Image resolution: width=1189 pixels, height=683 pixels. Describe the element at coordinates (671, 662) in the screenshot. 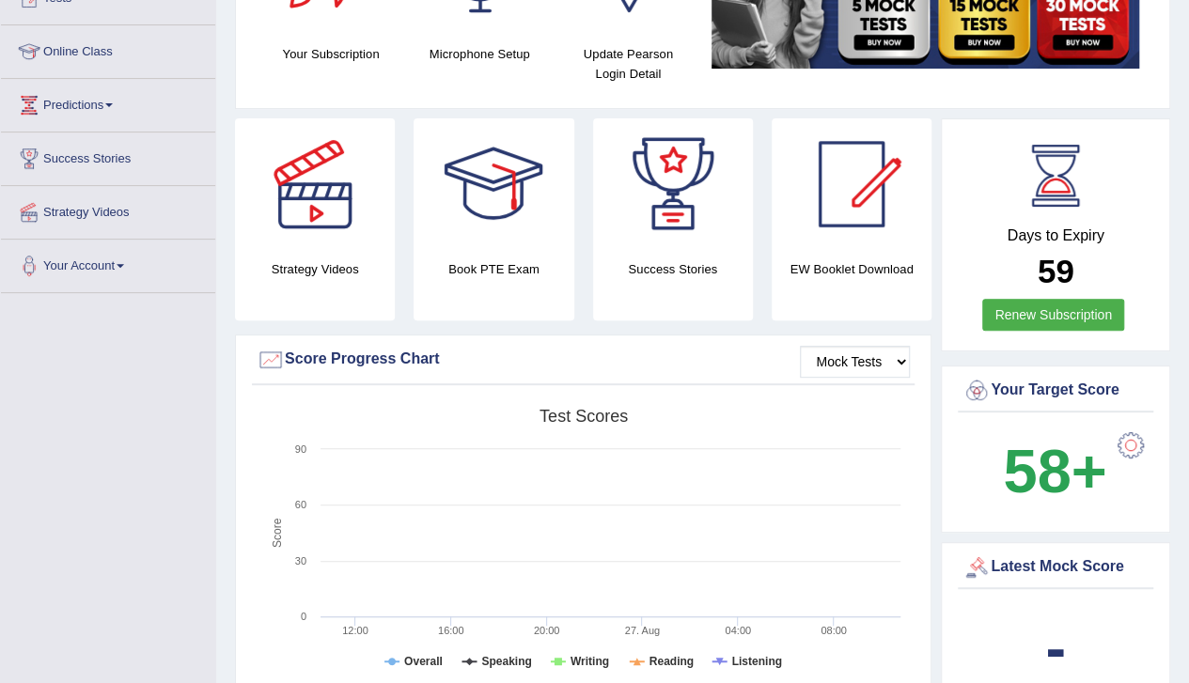

I see `tspan: Reading` at that location.